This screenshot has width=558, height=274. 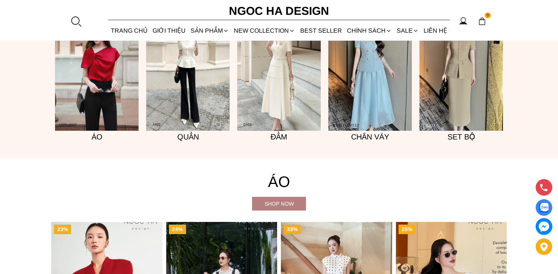 What do you see at coordinates (210, 30) in the screenshot?
I see `div: SẢN PHẨM` at bounding box center [210, 30].